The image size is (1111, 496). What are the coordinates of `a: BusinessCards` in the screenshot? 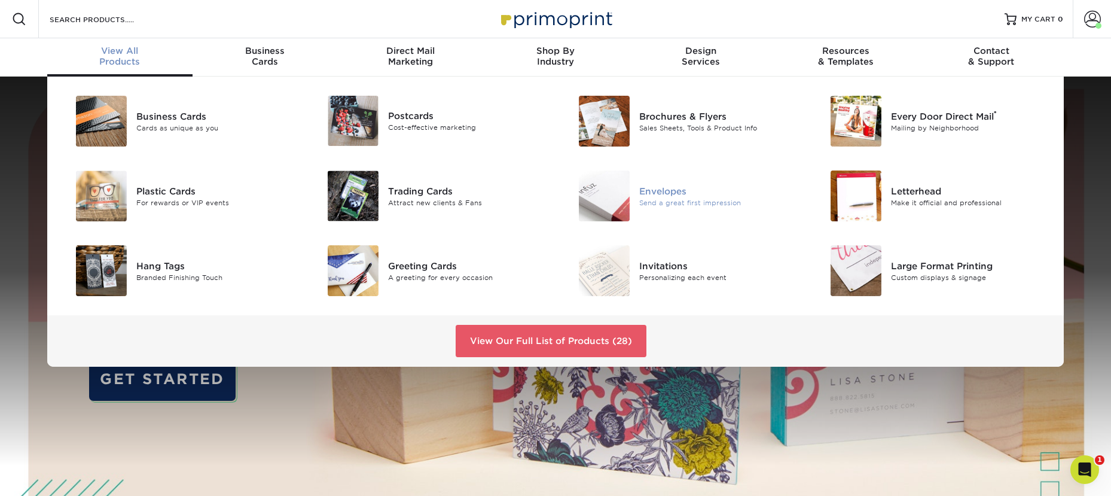 It's located at (265, 57).